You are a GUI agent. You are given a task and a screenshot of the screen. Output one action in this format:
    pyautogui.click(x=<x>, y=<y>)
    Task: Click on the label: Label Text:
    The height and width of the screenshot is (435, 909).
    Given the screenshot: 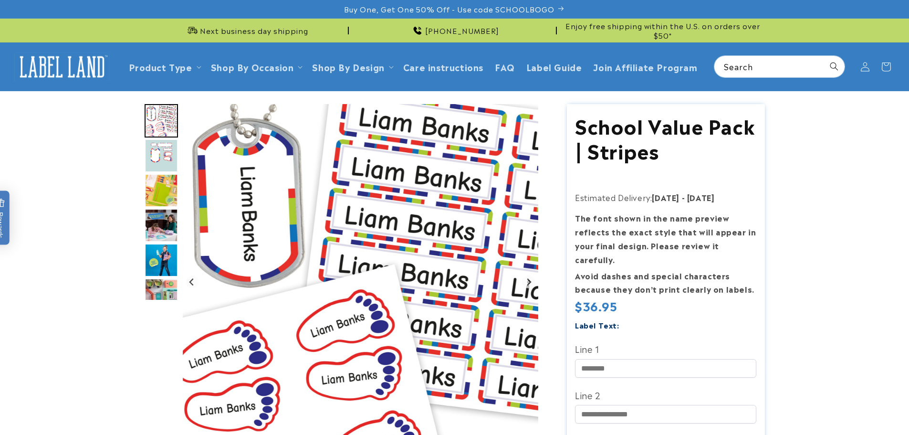 What is the action you would take?
    pyautogui.click(x=597, y=325)
    